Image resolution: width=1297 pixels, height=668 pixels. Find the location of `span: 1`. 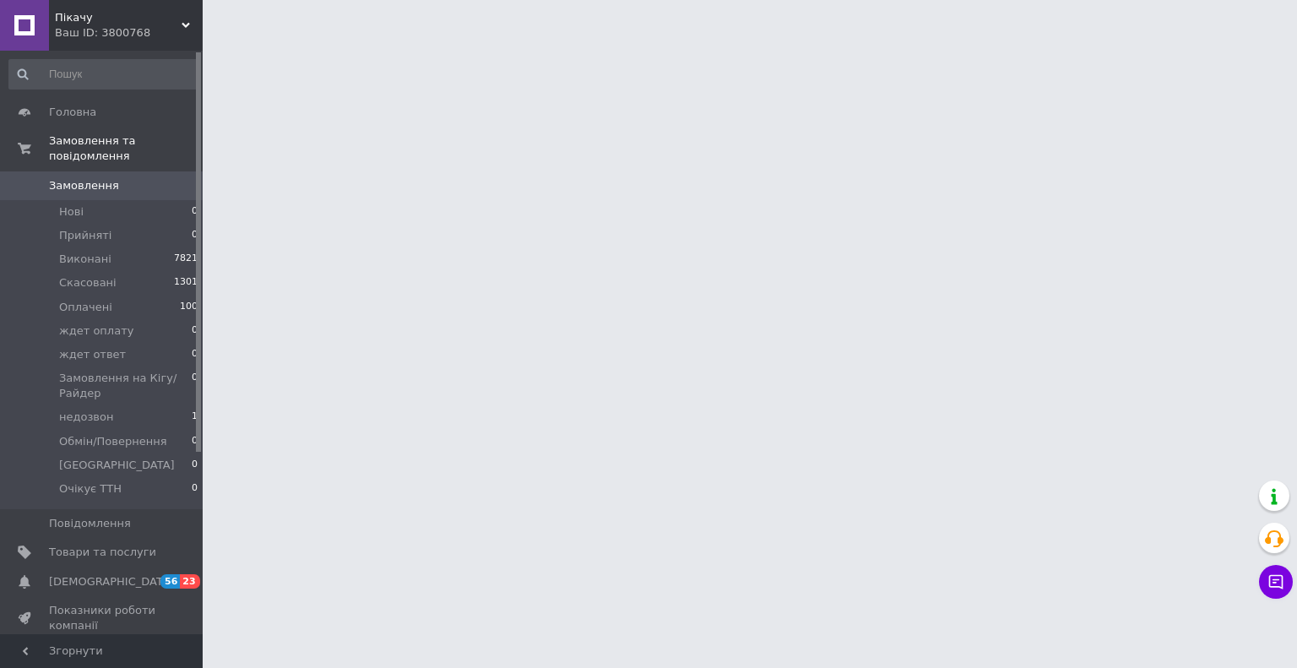

span: 1 is located at coordinates (194, 417).